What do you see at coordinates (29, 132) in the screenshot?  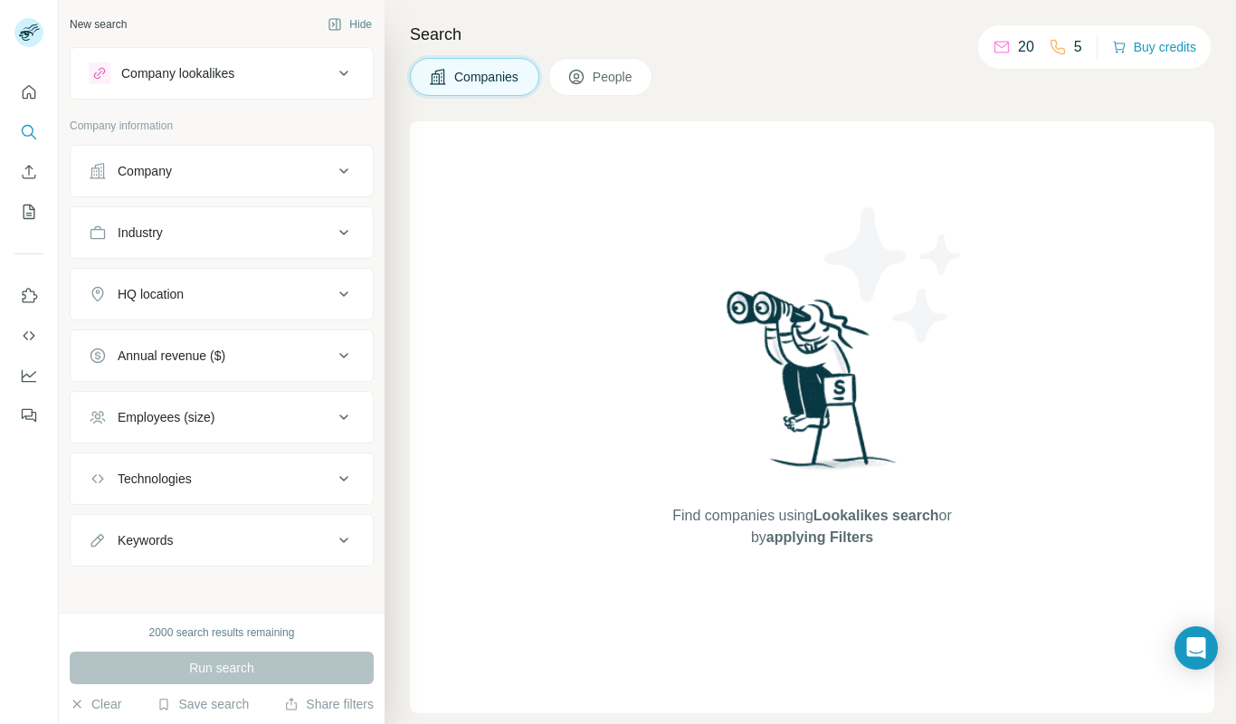 I see `button: Search` at bounding box center [29, 132].